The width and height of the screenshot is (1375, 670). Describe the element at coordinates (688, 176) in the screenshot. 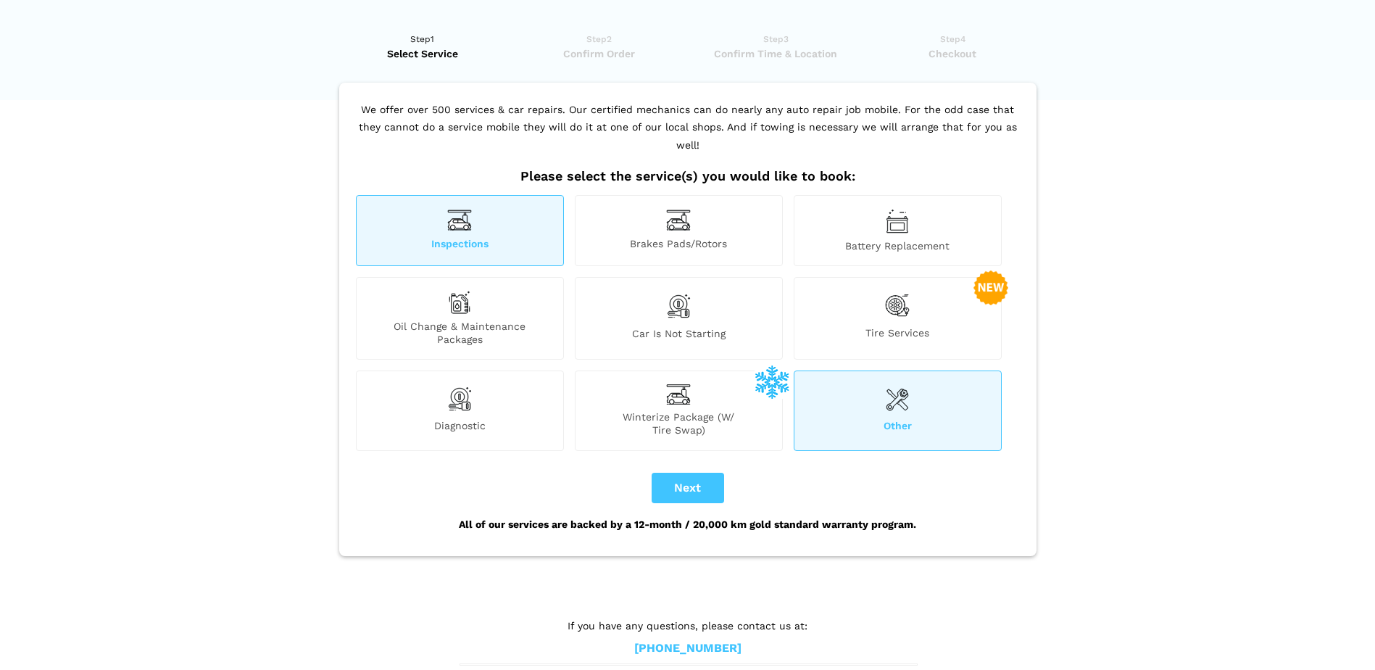

I see `h2: Please select the service(s) you would like to book:` at that location.